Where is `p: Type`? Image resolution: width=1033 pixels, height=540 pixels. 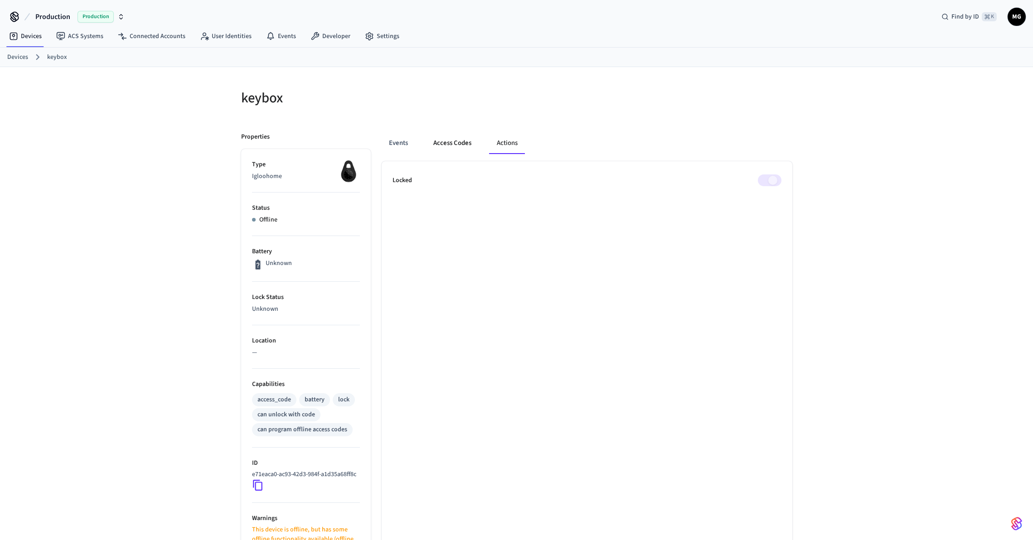 p: Type is located at coordinates (306, 165).